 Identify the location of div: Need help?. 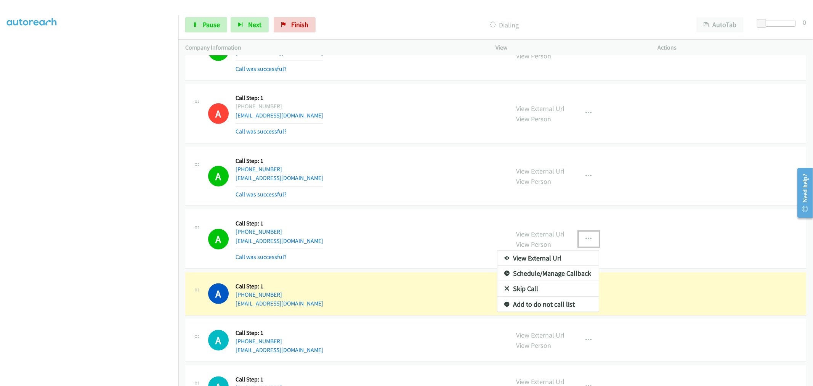
(14, 26).